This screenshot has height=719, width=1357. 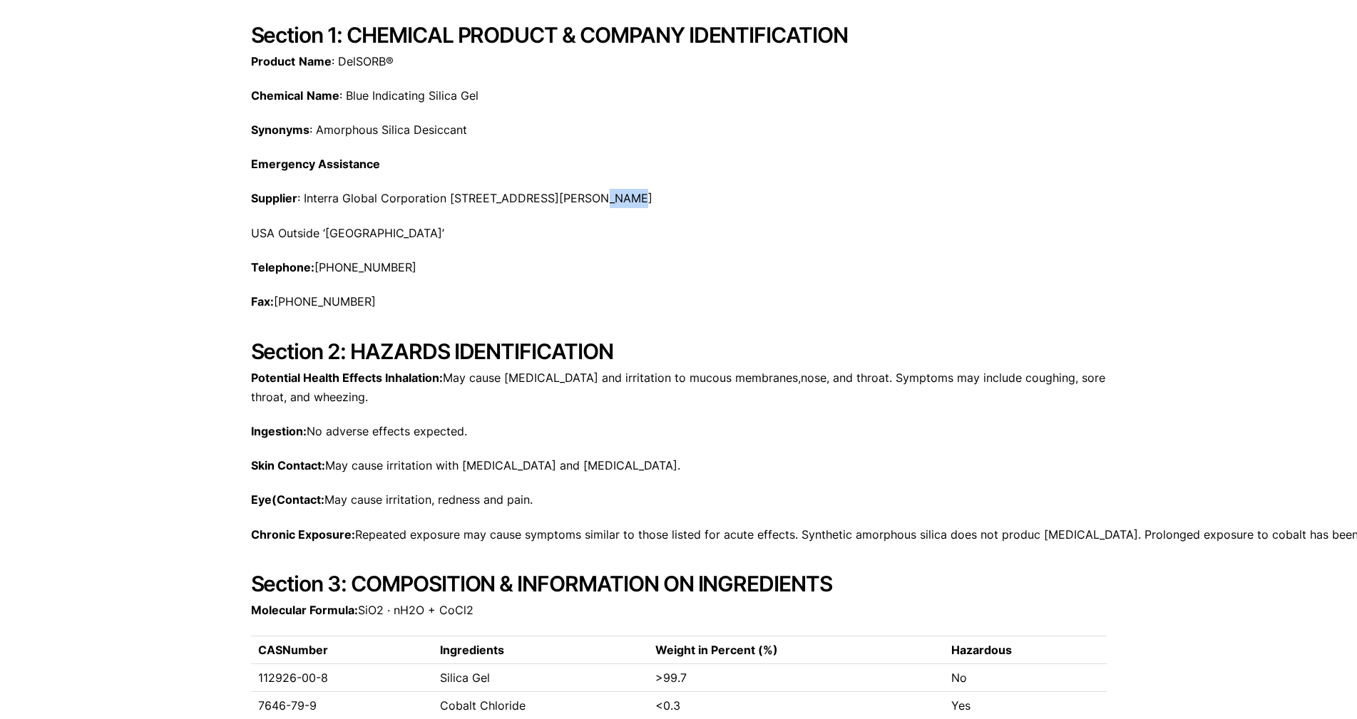 What do you see at coordinates (679, 96) in the screenshot?
I see `p: : Blue Indicating Silica Gel` at bounding box center [679, 96].